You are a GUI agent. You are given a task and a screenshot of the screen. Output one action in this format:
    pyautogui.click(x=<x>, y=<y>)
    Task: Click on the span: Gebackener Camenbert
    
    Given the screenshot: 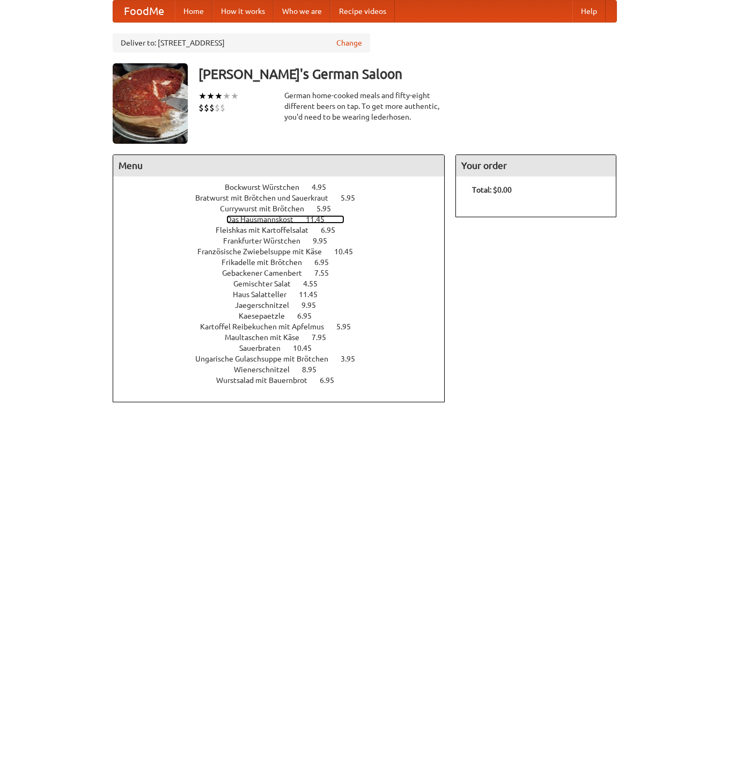 What is the action you would take?
    pyautogui.click(x=267, y=273)
    